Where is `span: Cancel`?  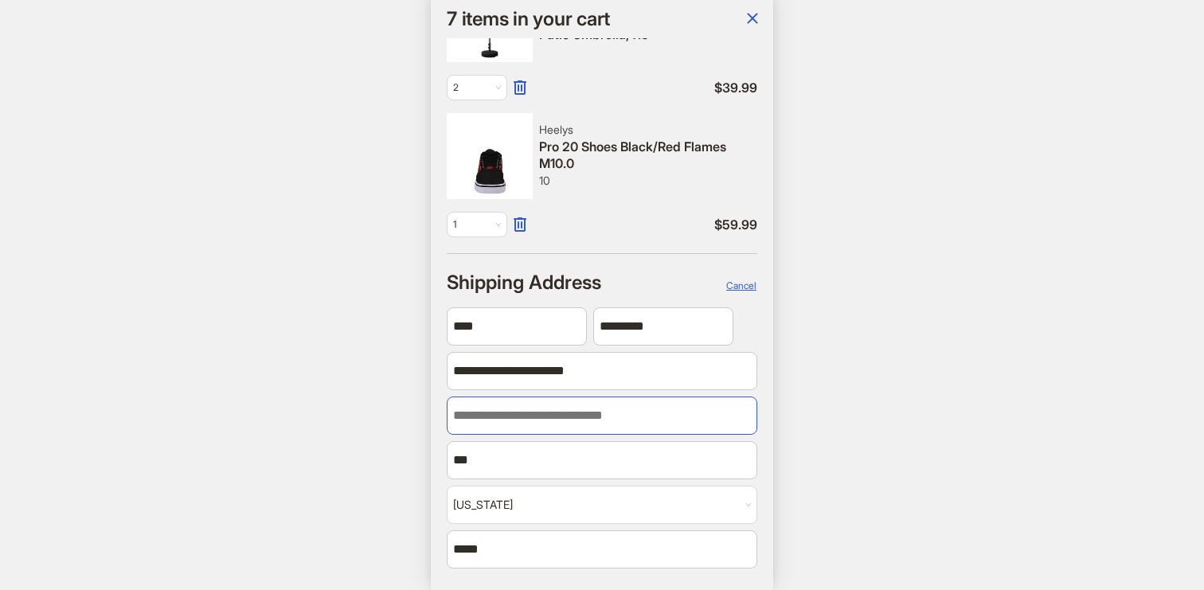
span: Cancel is located at coordinates (741, 285).